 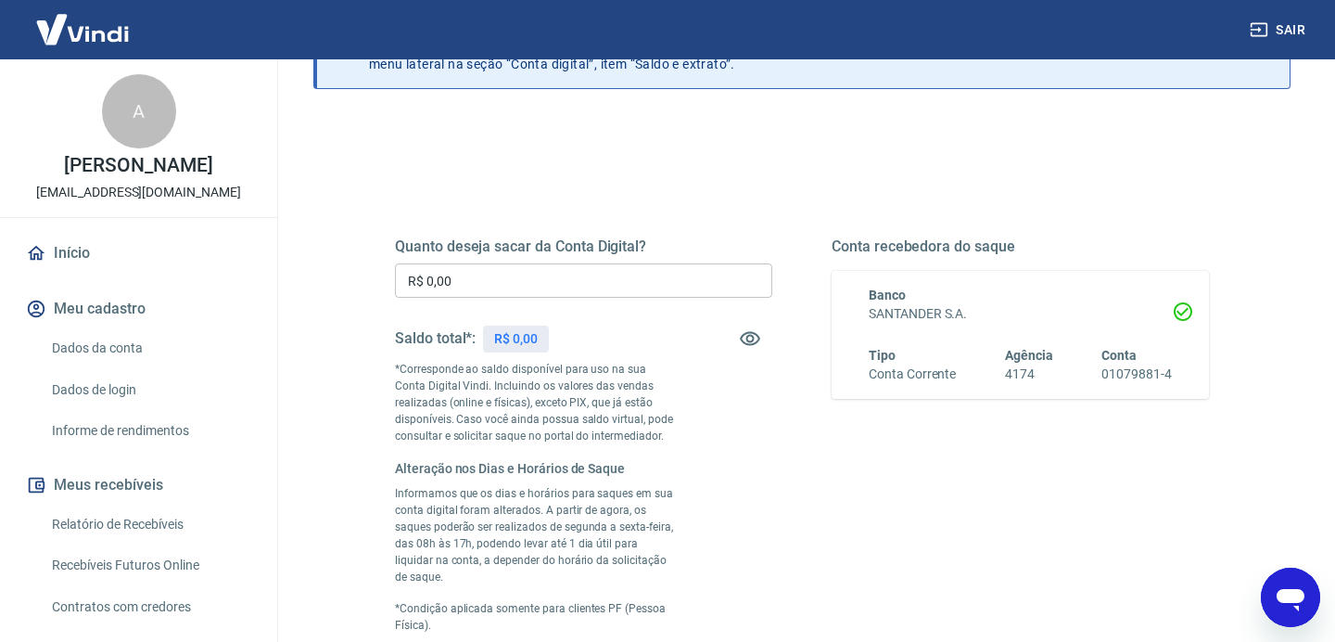 What do you see at coordinates (536, 617) in the screenshot?
I see `p: *Condição aplicada somente para clientes PF (Pessoa Física).` at bounding box center [536, 617].